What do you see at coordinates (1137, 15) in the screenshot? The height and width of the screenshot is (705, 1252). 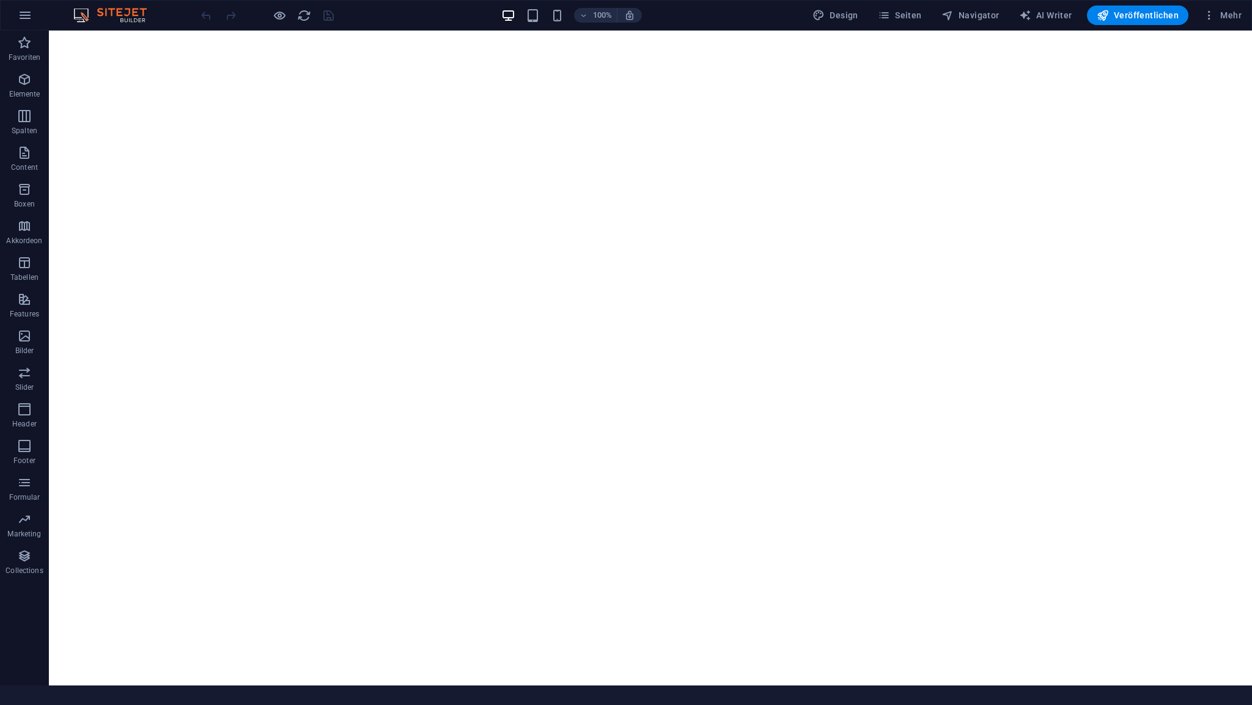 I see `button: Veröffentlichen` at bounding box center [1137, 15].